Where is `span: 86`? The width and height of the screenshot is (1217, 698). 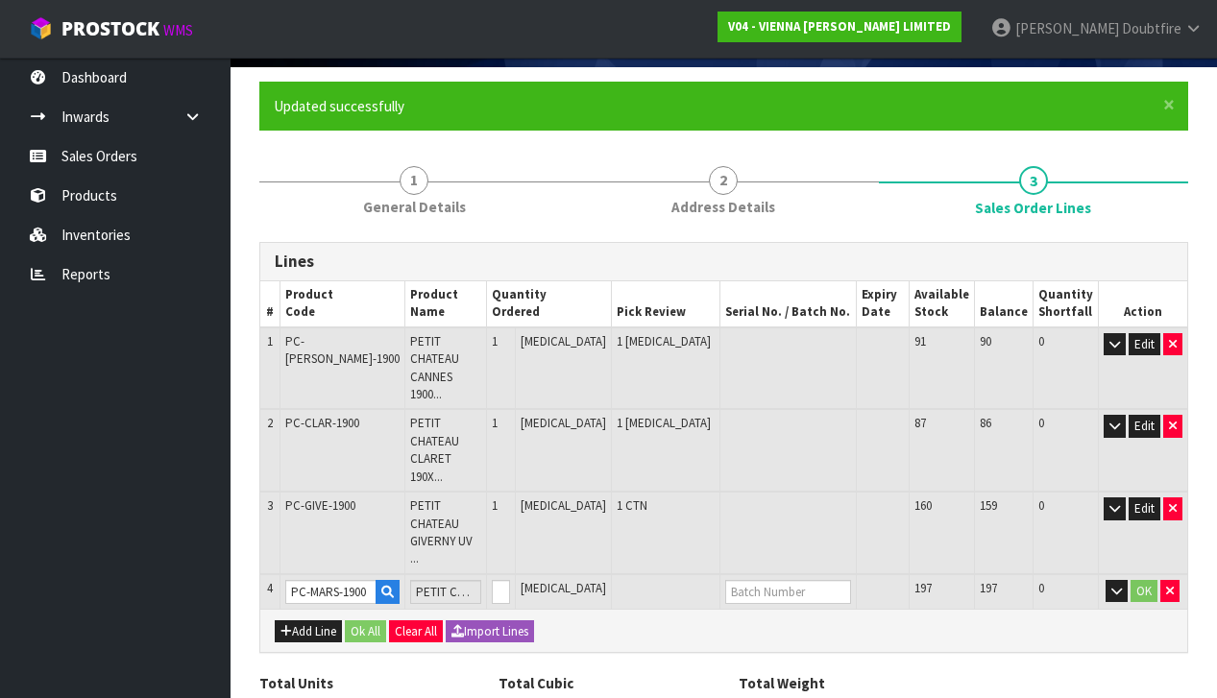 span: 86 is located at coordinates (985, 423).